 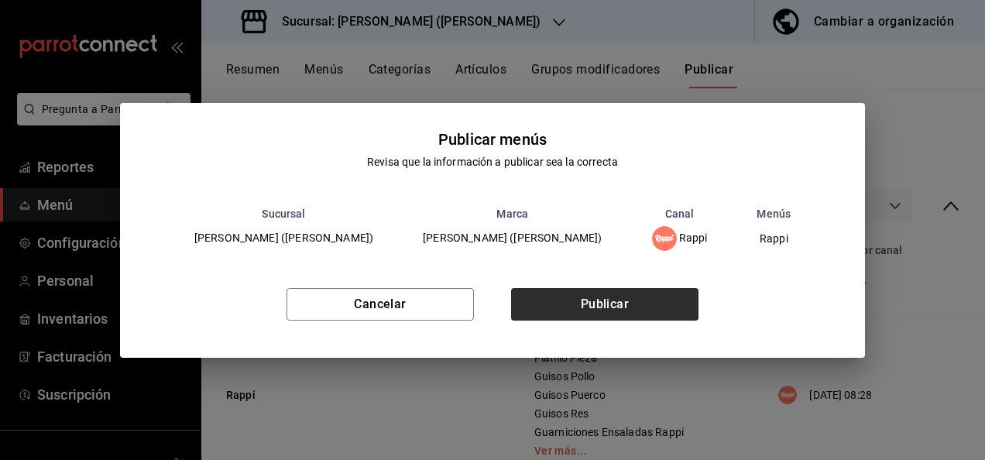 What do you see at coordinates (512, 214) in the screenshot?
I see `th: Marca` at bounding box center [512, 214].